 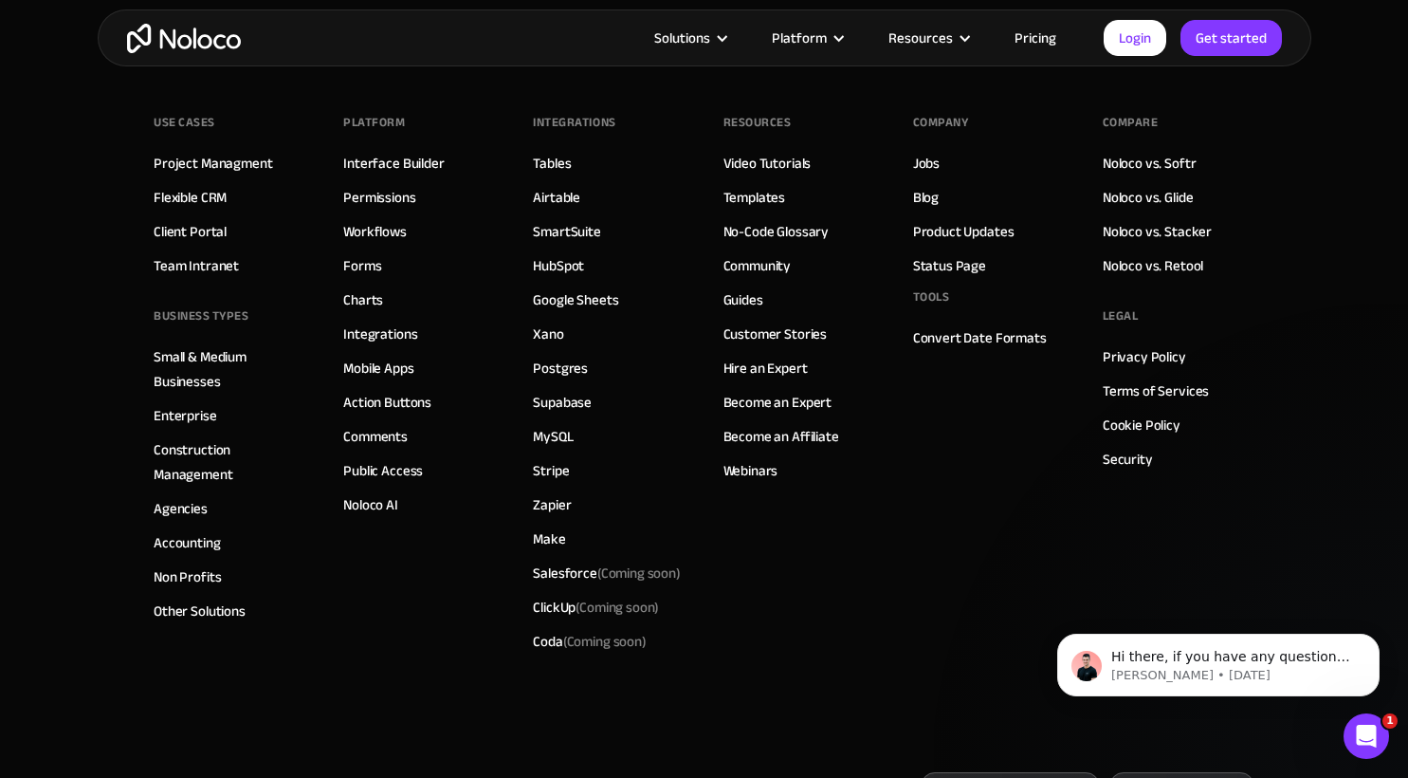 I want to click on a: Login, so click(x=1135, y=38).